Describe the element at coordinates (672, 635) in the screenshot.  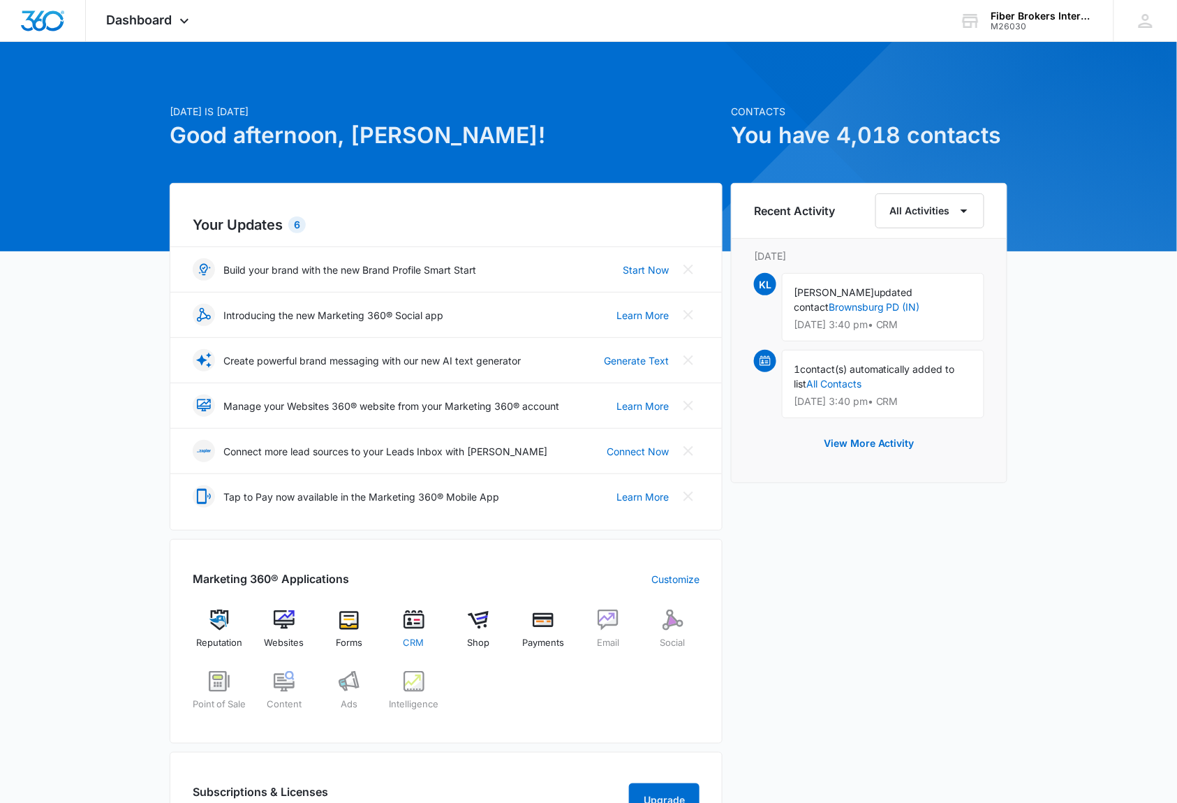
I see `a: Social` at that location.